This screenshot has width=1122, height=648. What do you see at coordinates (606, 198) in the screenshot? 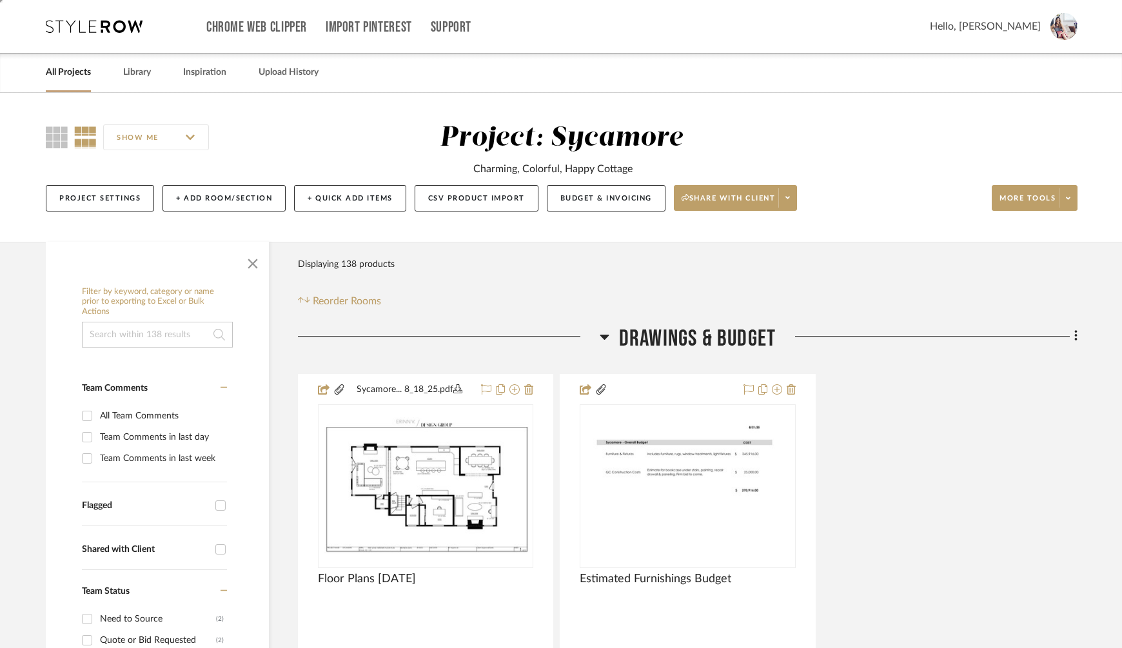
I see `button: Budget & Invoicing` at bounding box center [606, 198].